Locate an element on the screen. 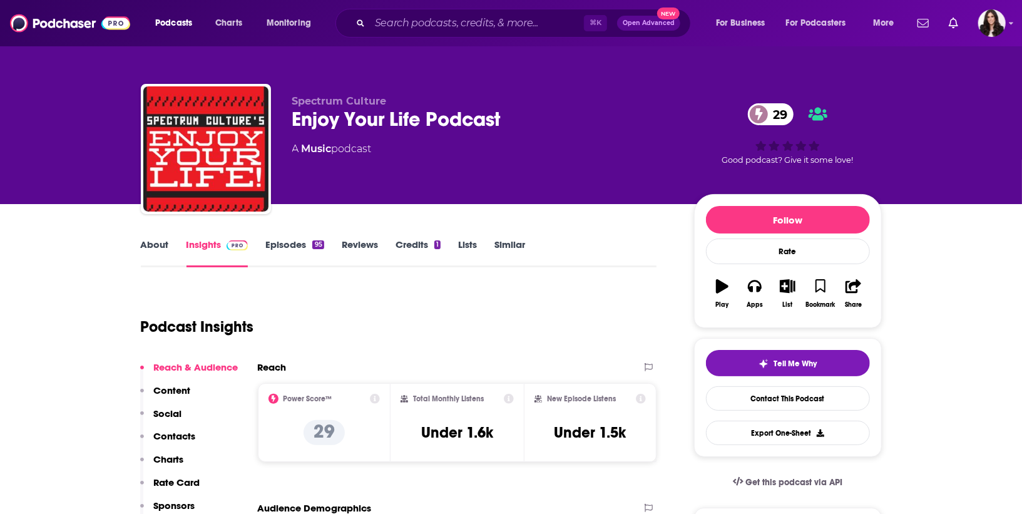 This screenshot has width=1022, height=514. span: Spectrum Culture is located at coordinates (339, 101).